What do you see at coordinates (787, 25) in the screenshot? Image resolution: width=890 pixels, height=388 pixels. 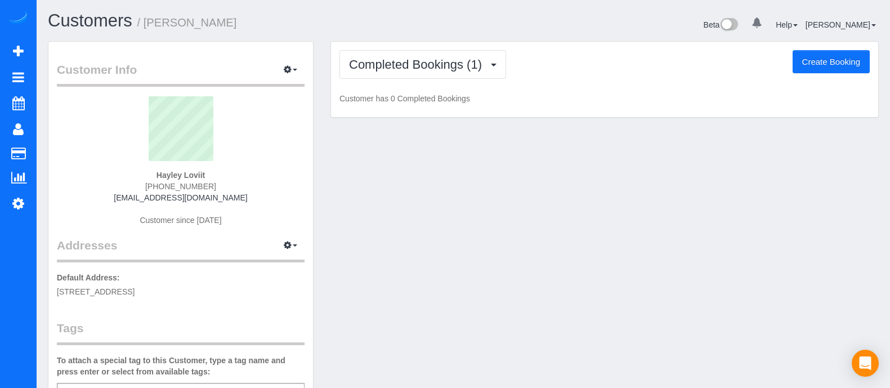 I see `a: Help` at bounding box center [787, 25].